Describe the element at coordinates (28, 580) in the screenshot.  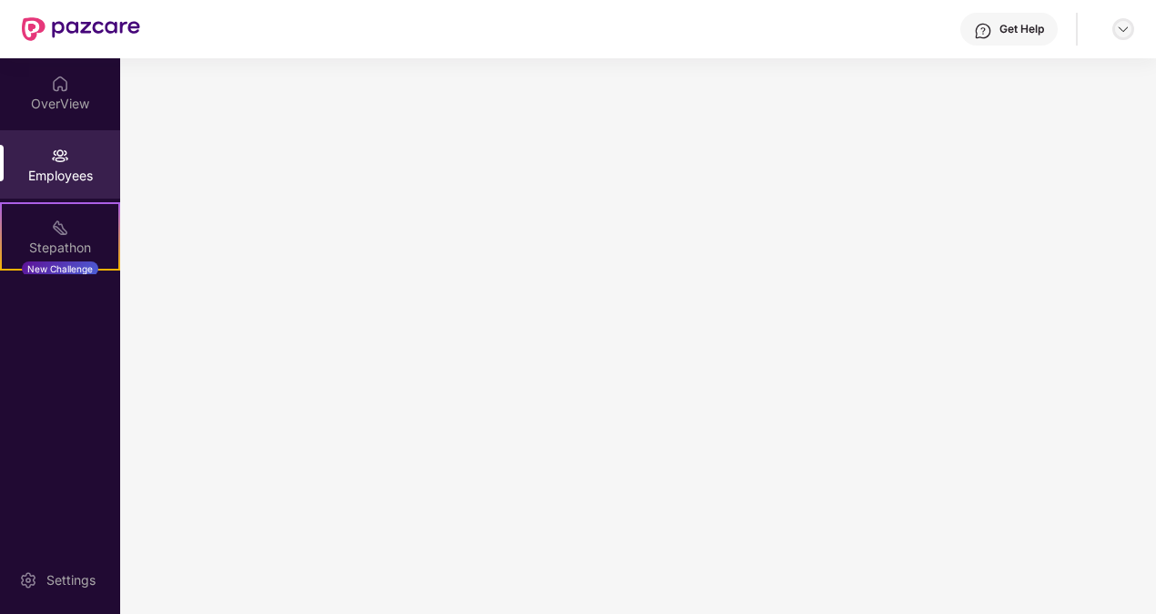
I see `img: svg+xml;base64,PHN2ZyBpZD0iU2V0dGluZy0yMHgyMCIgeG1sbnM9Imh0dHA6Ly93d3cudzMub3JnLzIwMDAvc3ZnIiB3aW...` at that location.